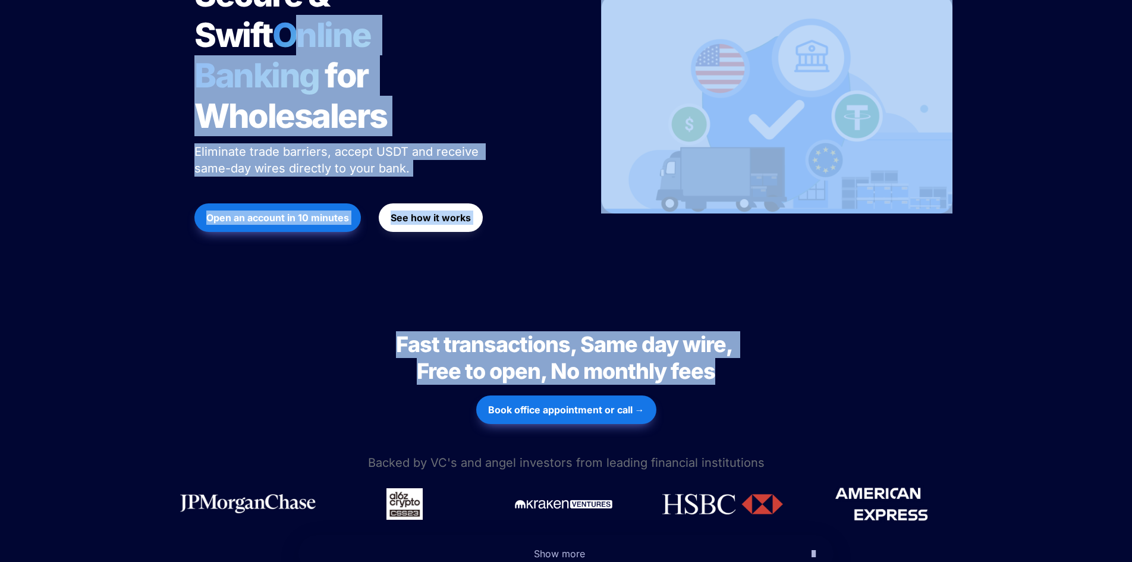 The width and height of the screenshot is (1132, 562). Describe the element at coordinates (559, 553) in the screenshot. I see `span: Show more` at that location.